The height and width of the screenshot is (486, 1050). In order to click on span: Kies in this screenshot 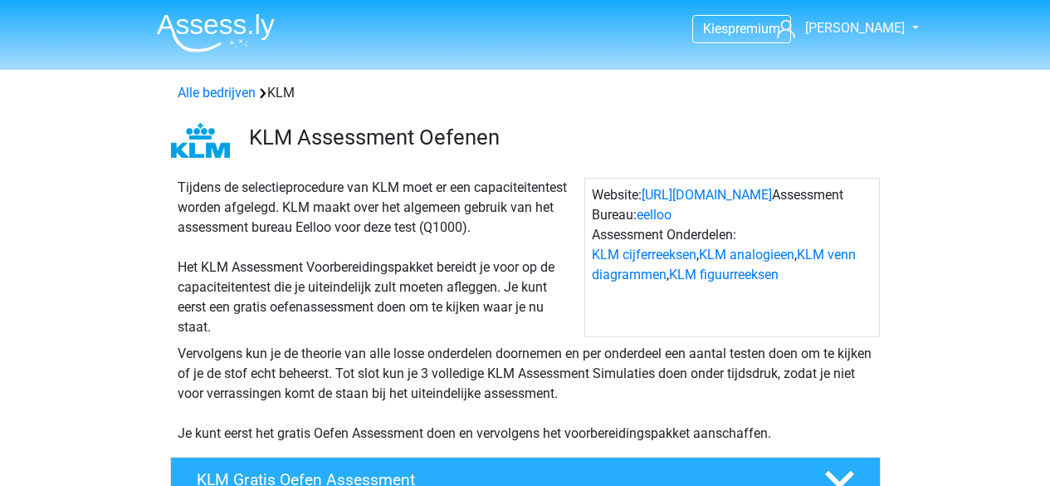, I will do `click(716, 28)`.